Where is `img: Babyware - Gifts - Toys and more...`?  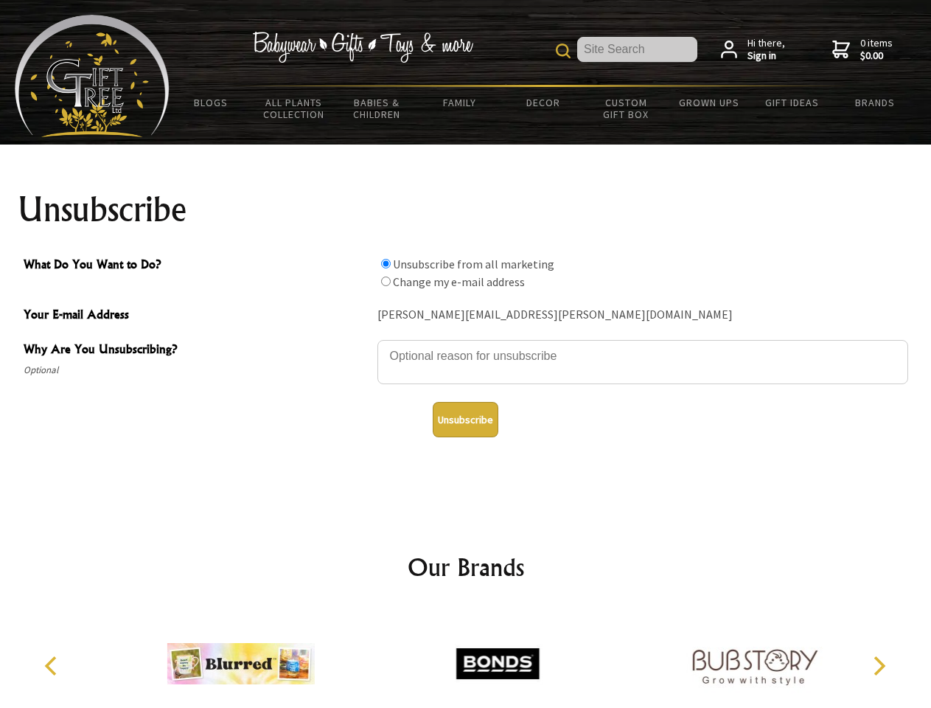
img: Babyware - Gifts - Toys and more... is located at coordinates (92, 76).